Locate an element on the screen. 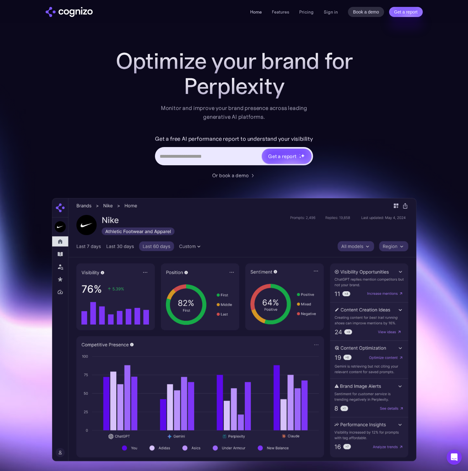 Image resolution: width=468 pixels, height=471 pixels. div: Get a report is located at coordinates (282, 156).